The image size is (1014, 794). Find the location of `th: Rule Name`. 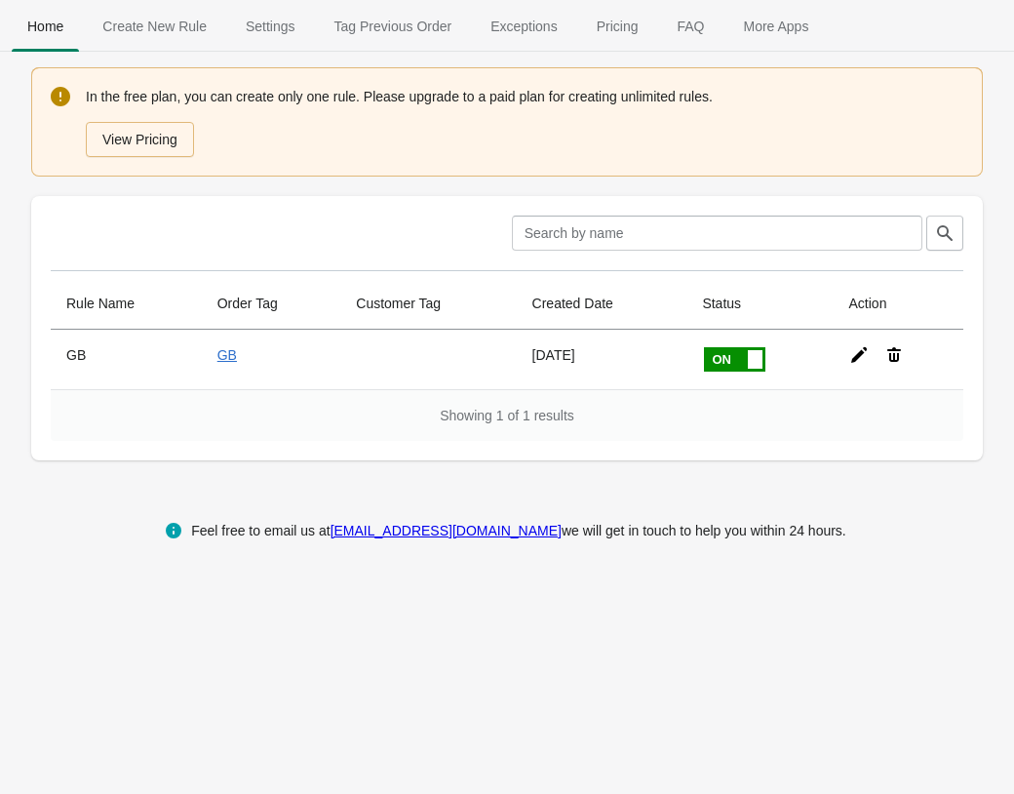

th: Rule Name is located at coordinates (126, 303).